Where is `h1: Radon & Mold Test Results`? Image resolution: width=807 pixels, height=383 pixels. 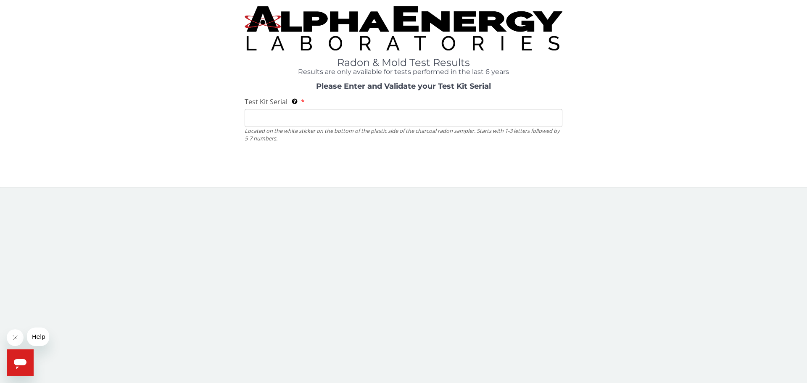 h1: Radon & Mold Test Results is located at coordinates (403, 63).